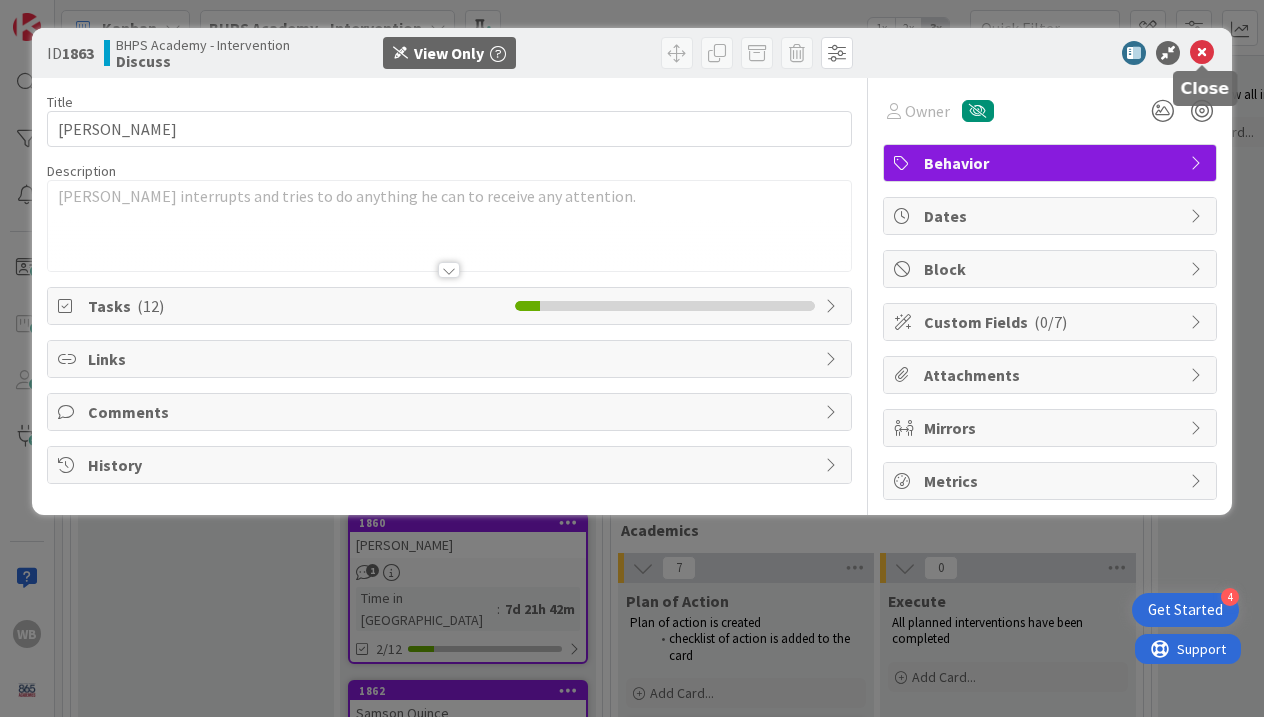 The width and height of the screenshot is (1264, 717). What do you see at coordinates (66, 15) in the screenshot?
I see `span: Support` at bounding box center [66, 15].